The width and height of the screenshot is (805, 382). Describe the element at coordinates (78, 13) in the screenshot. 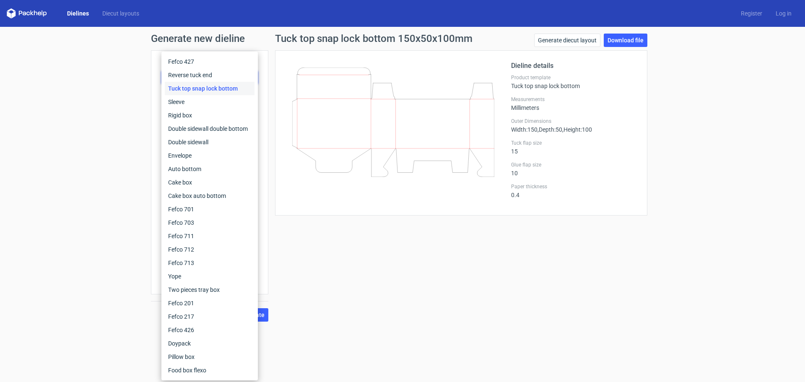

I see `a: Dielines` at that location.